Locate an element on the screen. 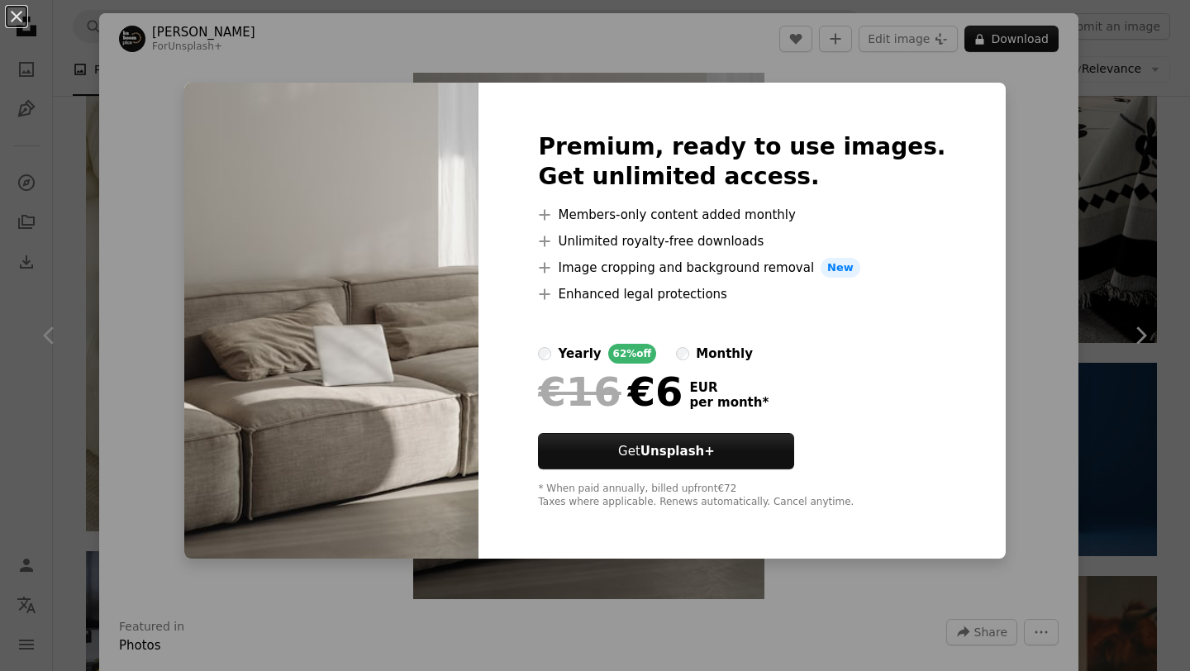  img: premium_photo-1673548917477-4c0c8889b439 is located at coordinates (331, 321).